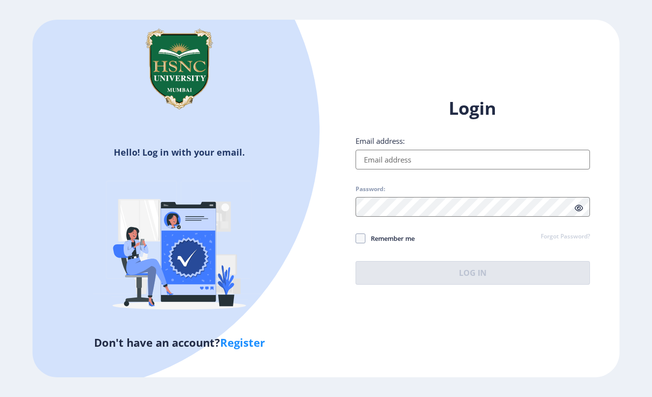 This screenshot has height=397, width=652. Describe the element at coordinates (473, 160) in the screenshot. I see `input: Email address` at that location.